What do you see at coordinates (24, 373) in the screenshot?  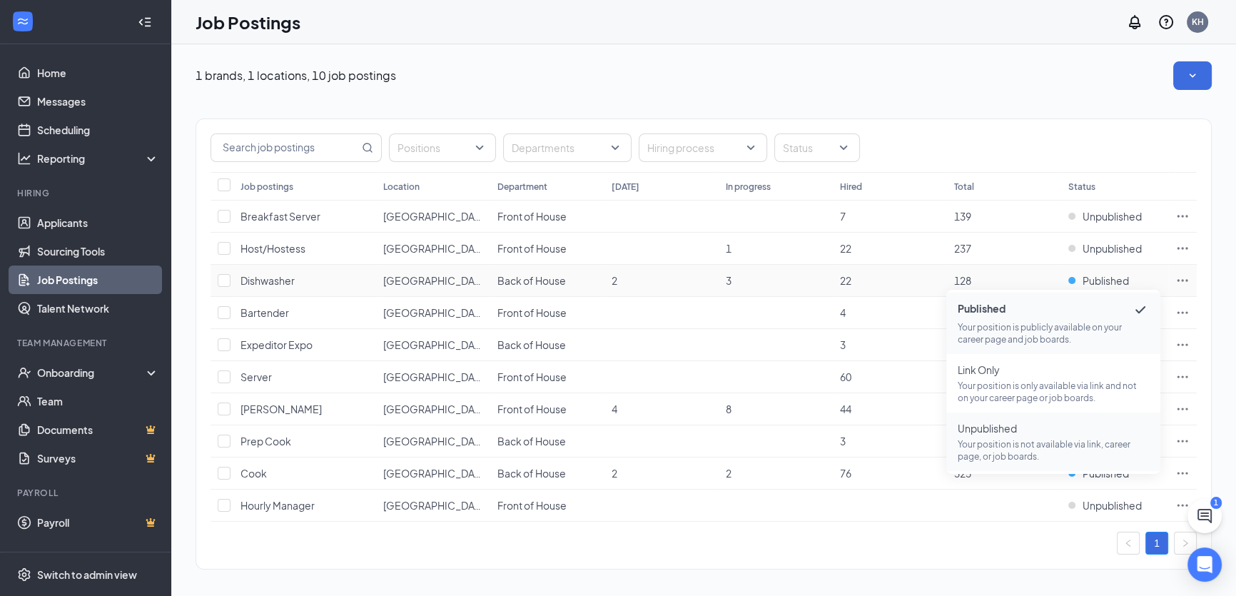 I see `svg: UserCheck` at bounding box center [24, 373].